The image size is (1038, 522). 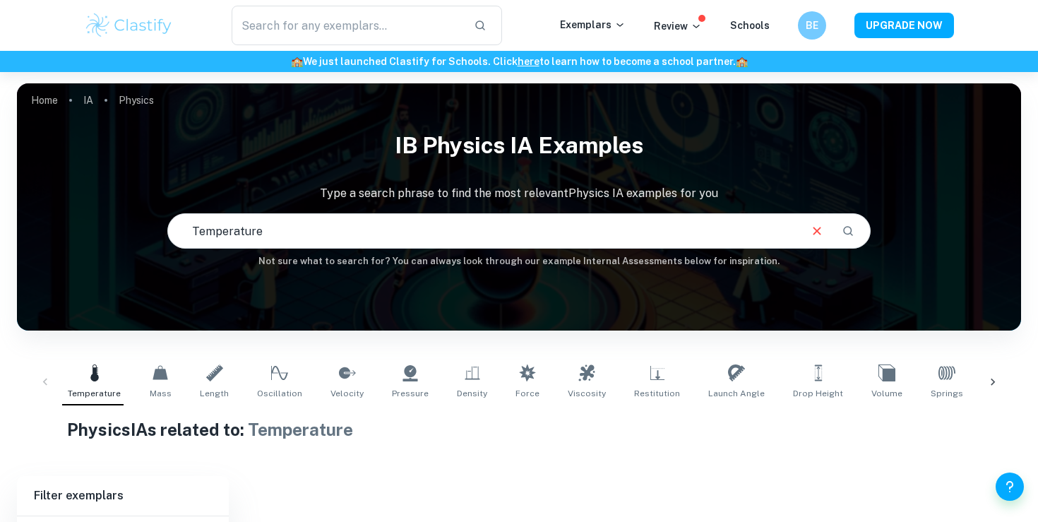 What do you see at coordinates (519, 261) in the screenshot?
I see `h6: Not sure what to search for? You can always look through our example Internal Assessments below f...` at bounding box center [519, 261].